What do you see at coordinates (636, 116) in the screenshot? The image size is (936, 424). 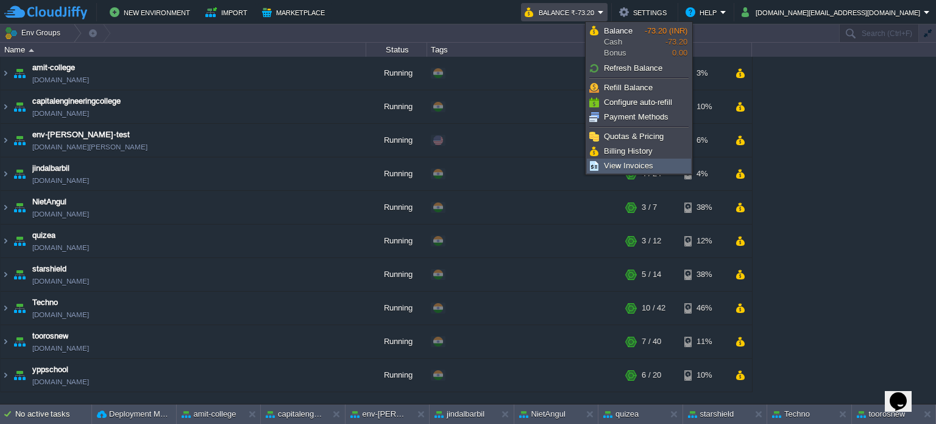 I see `span: Payment Methods` at bounding box center [636, 116].